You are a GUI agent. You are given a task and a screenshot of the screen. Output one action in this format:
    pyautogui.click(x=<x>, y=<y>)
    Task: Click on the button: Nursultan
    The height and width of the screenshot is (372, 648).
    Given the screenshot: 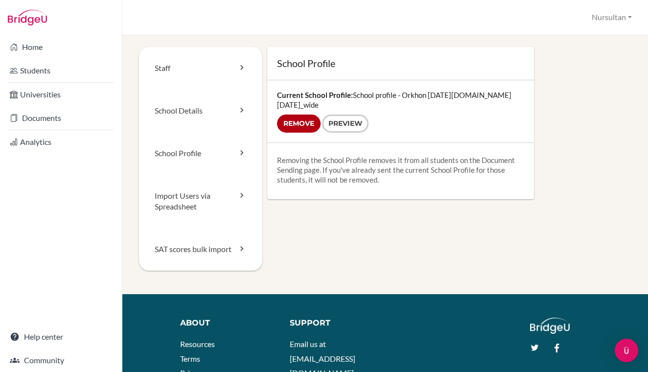 What is the action you would take?
    pyautogui.click(x=612, y=17)
    